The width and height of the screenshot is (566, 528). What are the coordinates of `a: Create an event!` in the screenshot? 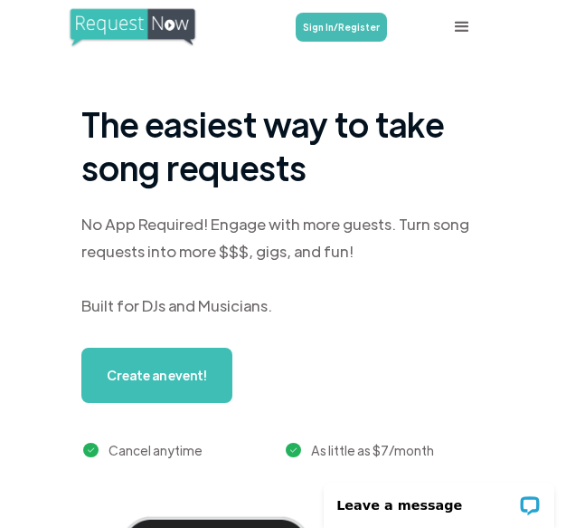 It's located at (157, 375).